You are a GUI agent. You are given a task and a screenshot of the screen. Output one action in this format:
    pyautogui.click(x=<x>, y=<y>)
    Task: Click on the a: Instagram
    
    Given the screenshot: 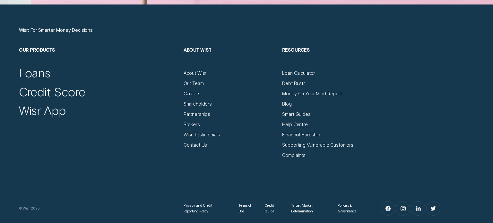 What is the action you would take?
    pyautogui.click(x=403, y=208)
    